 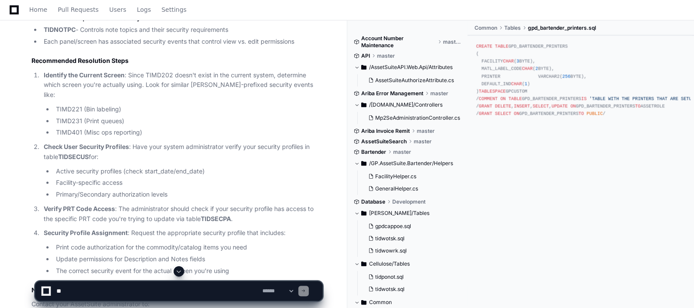 What do you see at coordinates (183, 85) in the screenshot?
I see `p: : Since TIMD202 doesn't exist in the current system, determine which screen you're actually using...` at bounding box center [183, 85].